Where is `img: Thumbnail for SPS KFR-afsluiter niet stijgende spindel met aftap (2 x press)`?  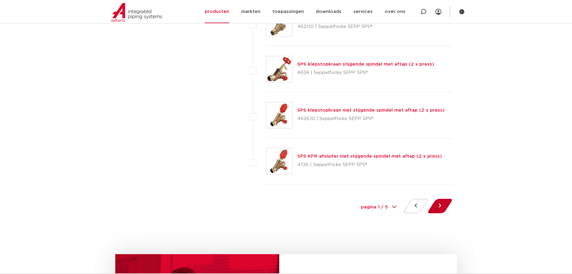 img: Thumbnail for SPS KFR-afsluiter niet stijgende spindel met aftap (2 x press) is located at coordinates (279, 161).